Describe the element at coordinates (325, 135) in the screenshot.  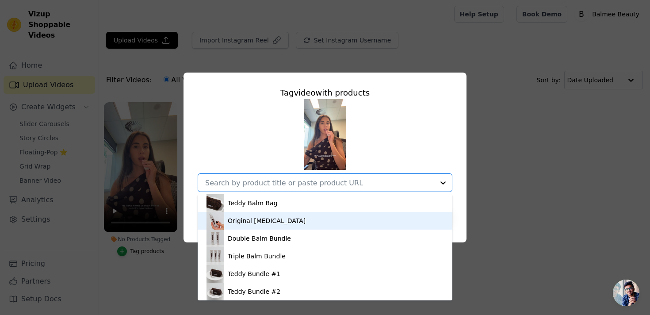
I see `img: tn-a5f7f1a3238e45b1b78caebd66f1bb11.png` at that location.